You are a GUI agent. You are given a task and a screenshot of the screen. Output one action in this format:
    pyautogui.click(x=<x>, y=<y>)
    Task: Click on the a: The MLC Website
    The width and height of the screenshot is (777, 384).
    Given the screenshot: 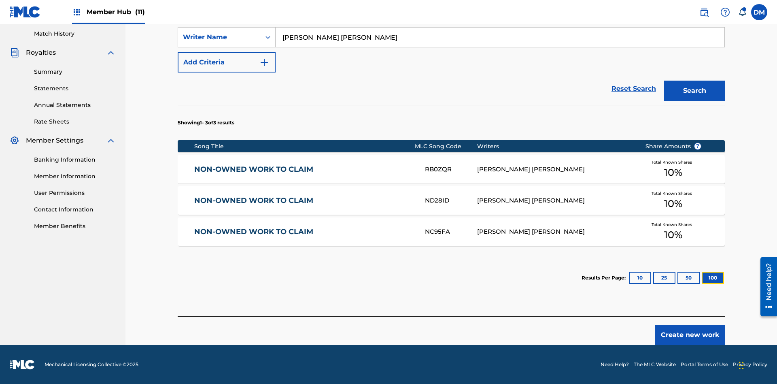 What is the action you would take?
    pyautogui.click(x=655, y=364)
    